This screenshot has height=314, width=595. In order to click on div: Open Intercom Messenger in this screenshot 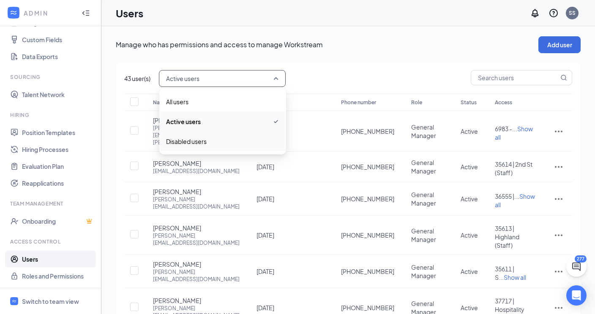, I will do `click(576, 296)`.